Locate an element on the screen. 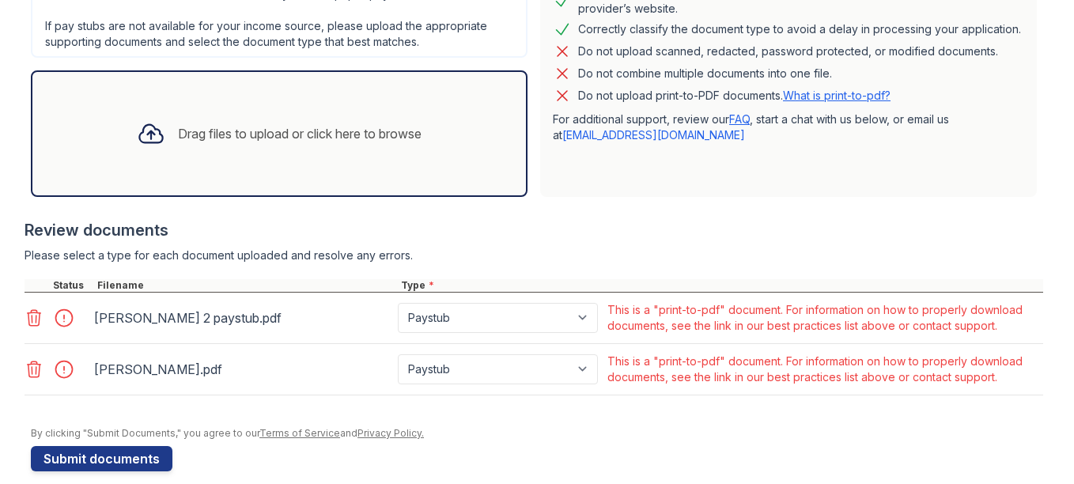  a: What is print-to-pdf? is located at coordinates (837, 95).